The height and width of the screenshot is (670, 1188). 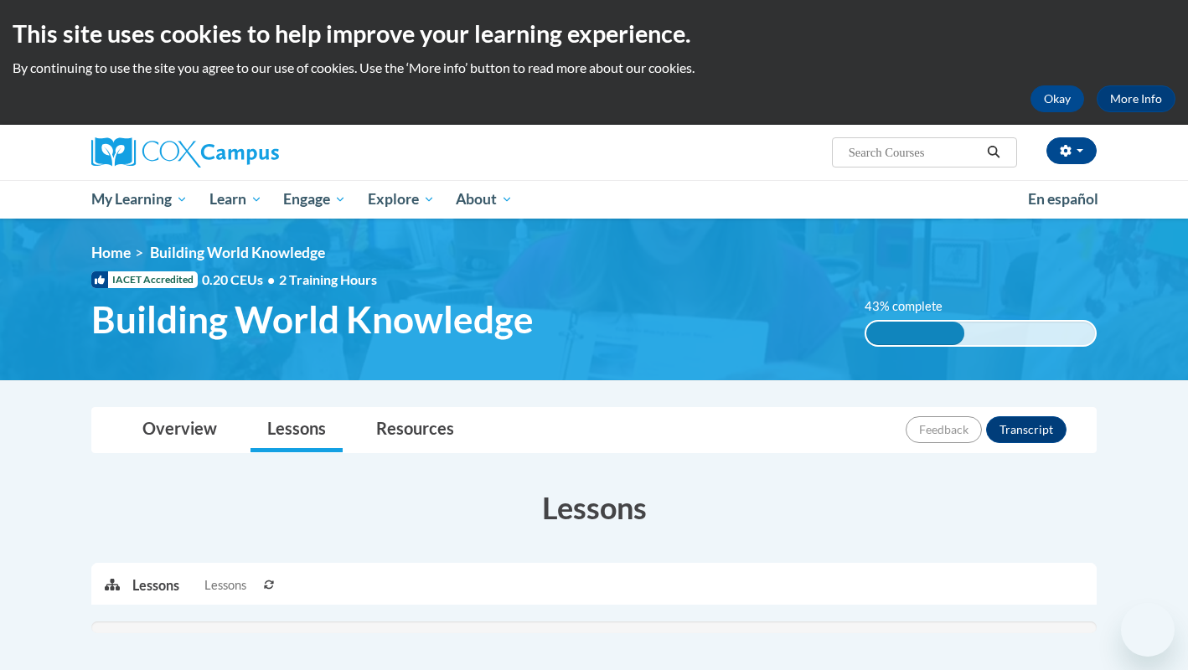 What do you see at coordinates (594, 199) in the screenshot?
I see `div: Main menu` at bounding box center [594, 199].